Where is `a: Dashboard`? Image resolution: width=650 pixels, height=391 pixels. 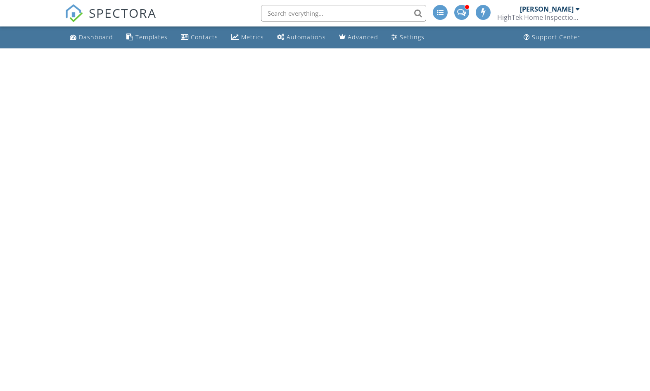 a: Dashboard is located at coordinates (91, 37).